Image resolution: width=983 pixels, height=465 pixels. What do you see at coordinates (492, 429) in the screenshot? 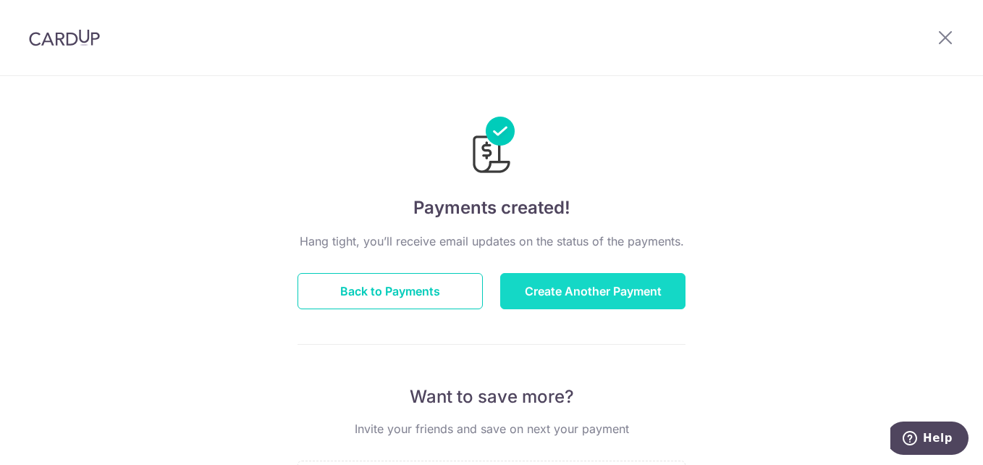
I see `p: Invite your friends and save on next your payment` at bounding box center [492, 429].